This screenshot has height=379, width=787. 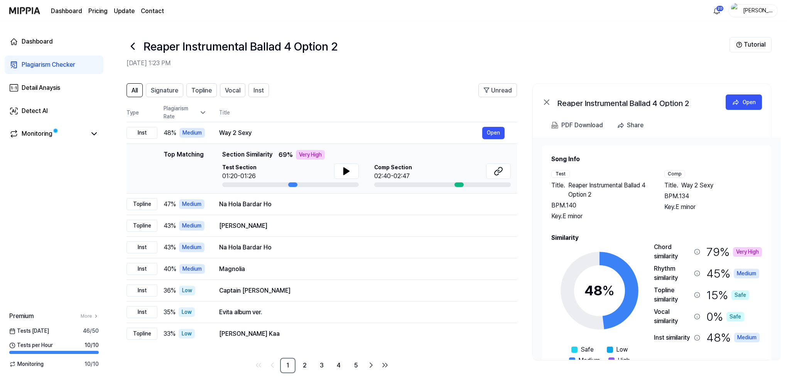 What do you see at coordinates (720, 8) in the screenshot?
I see `div: 20` at bounding box center [720, 8].